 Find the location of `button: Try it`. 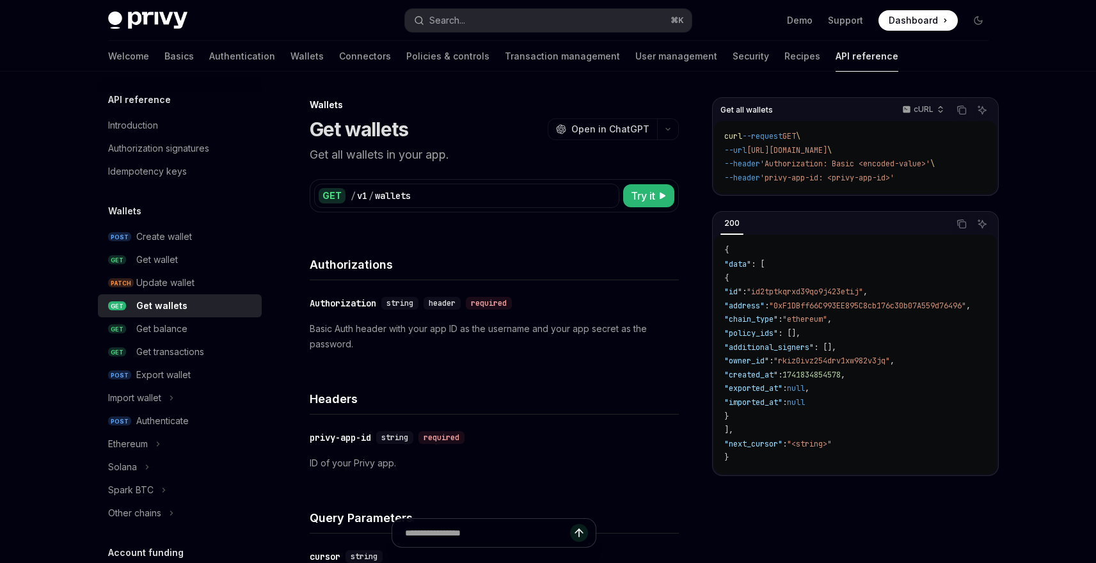

button: Try it is located at coordinates (649, 196).